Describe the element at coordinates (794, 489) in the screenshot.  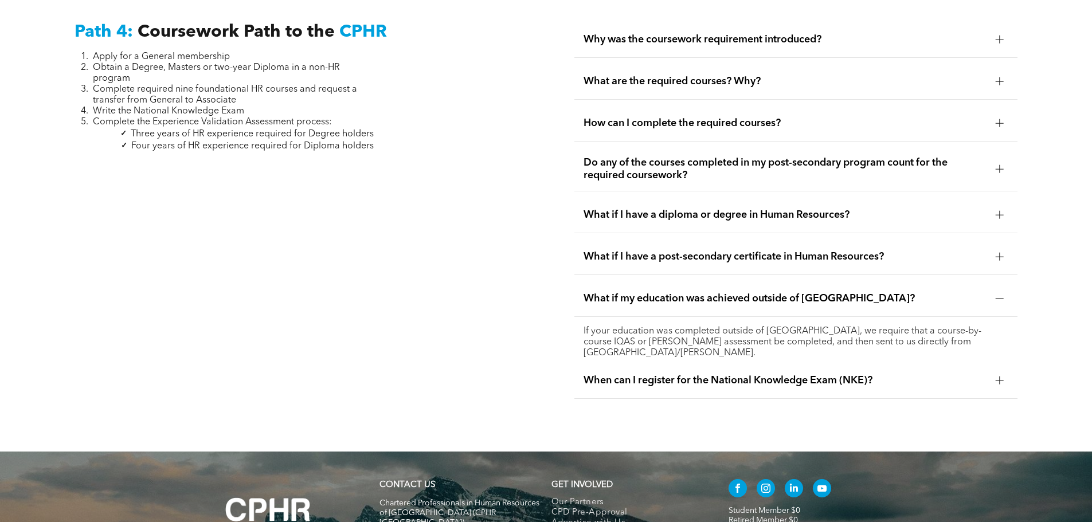
I see `a: linkedin` at that location.